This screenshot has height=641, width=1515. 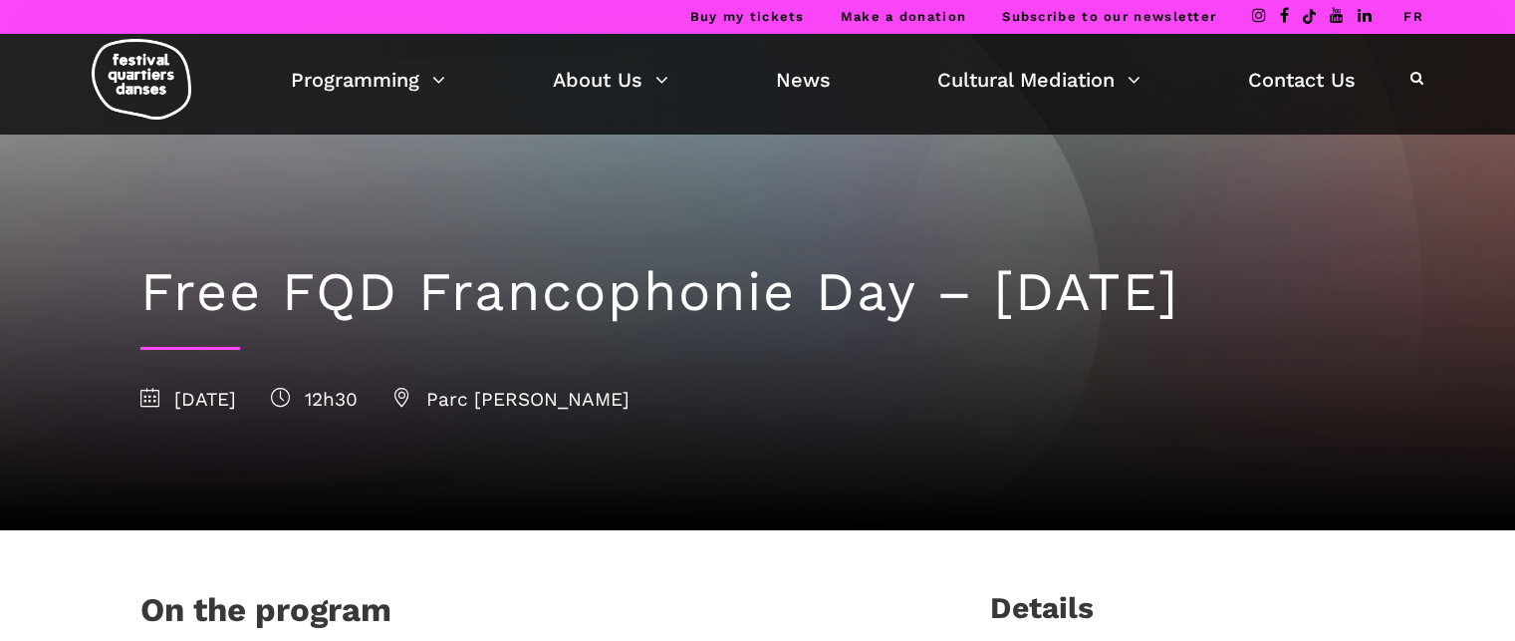 I want to click on img: logo-fqd-med, so click(x=141, y=79).